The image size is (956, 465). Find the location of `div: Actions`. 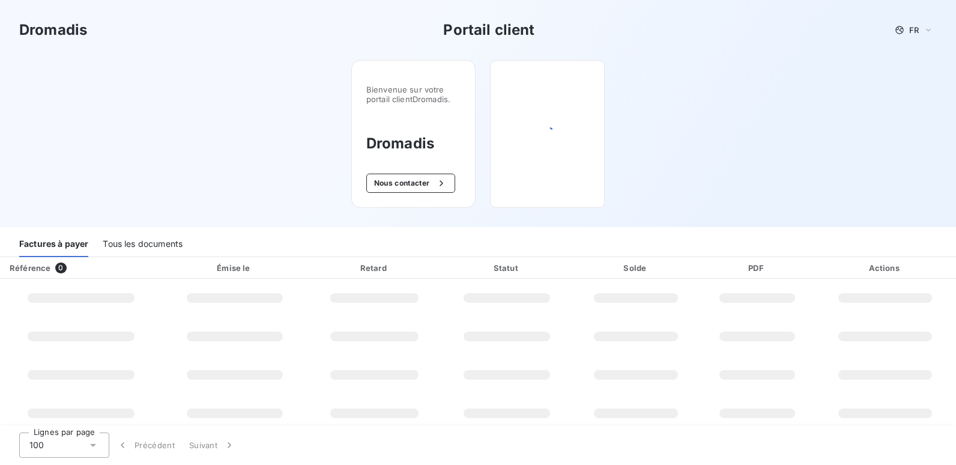

div: Actions is located at coordinates (885, 268).